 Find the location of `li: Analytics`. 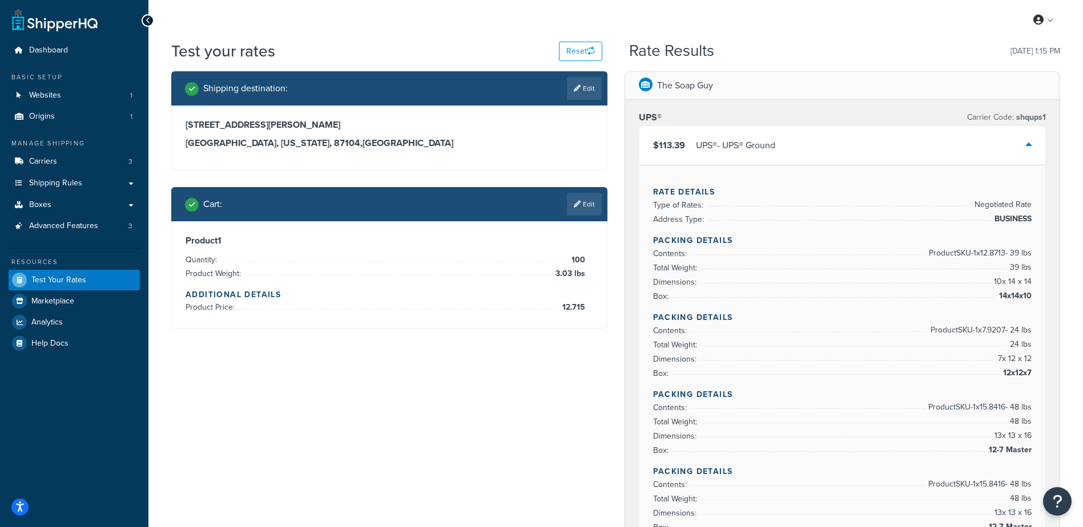

li: Analytics is located at coordinates (74, 322).